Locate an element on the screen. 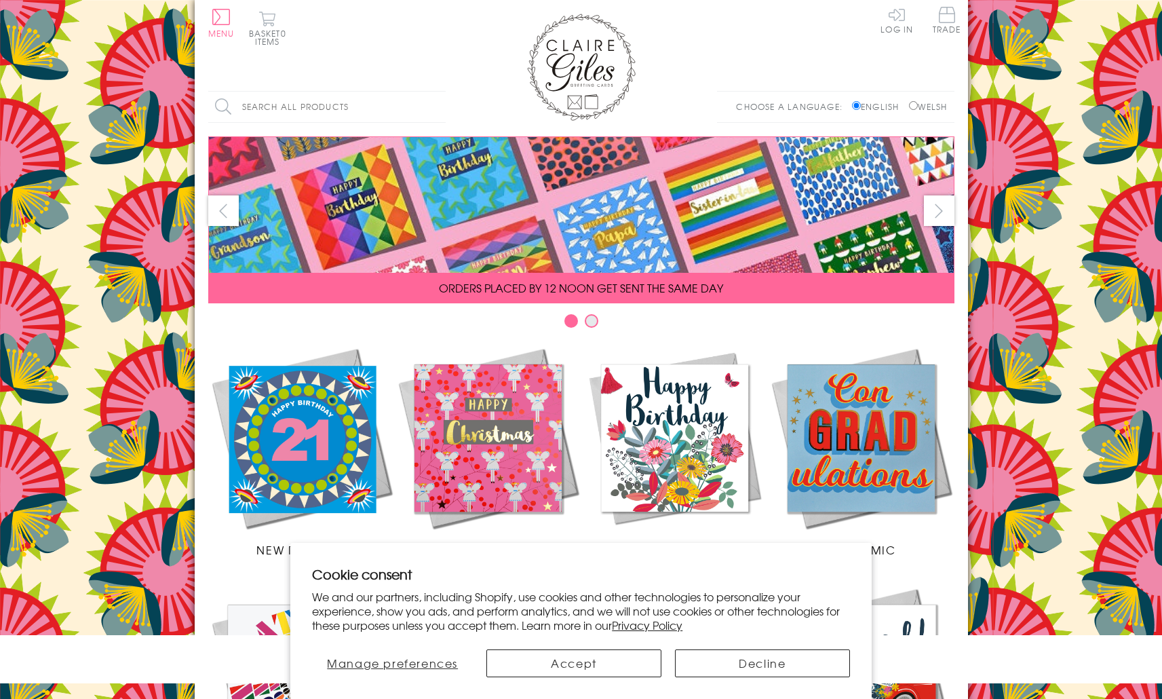 This screenshot has width=1162, height=699. input: English is located at coordinates (856, 105).